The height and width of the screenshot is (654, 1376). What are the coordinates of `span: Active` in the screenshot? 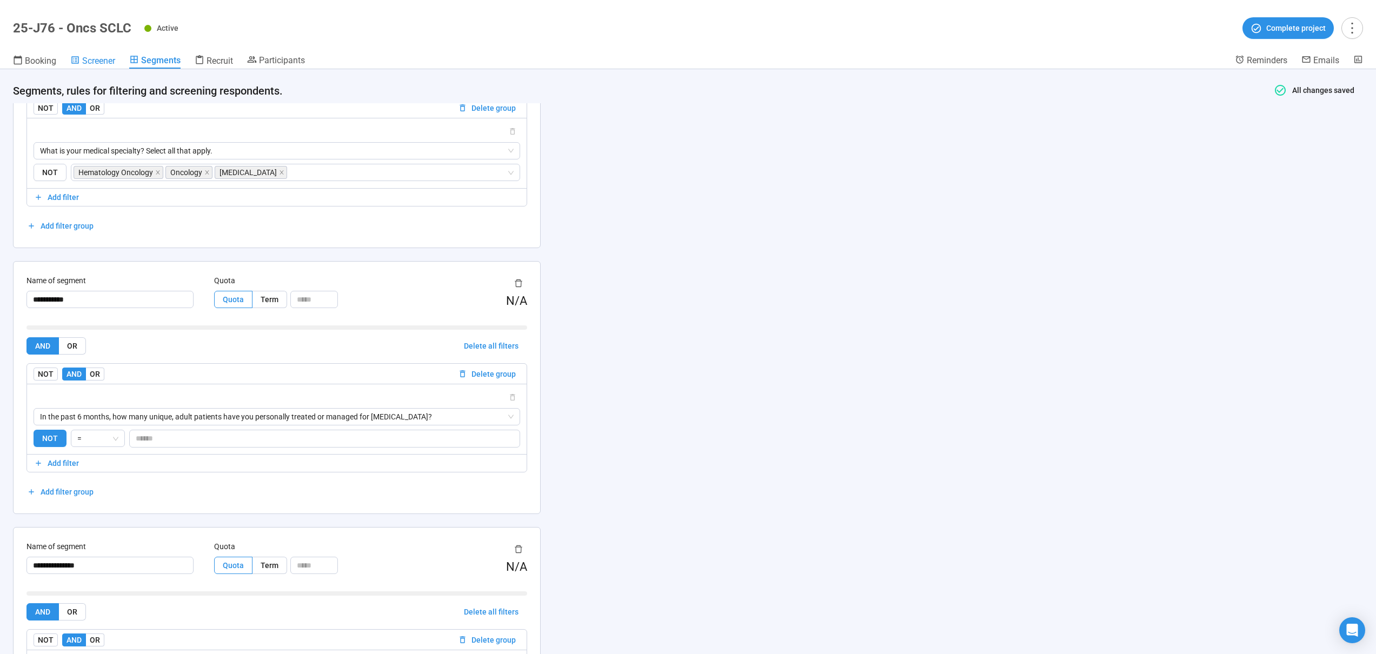 It's located at (168, 28).